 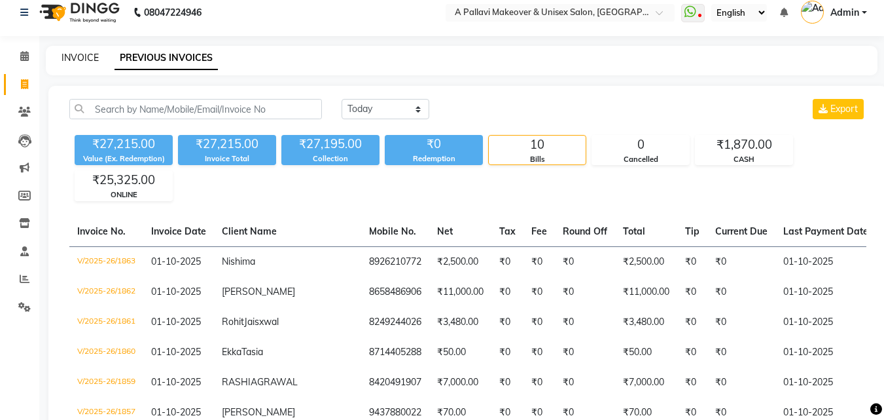 I want to click on span: Rohit, so click(x=233, y=321).